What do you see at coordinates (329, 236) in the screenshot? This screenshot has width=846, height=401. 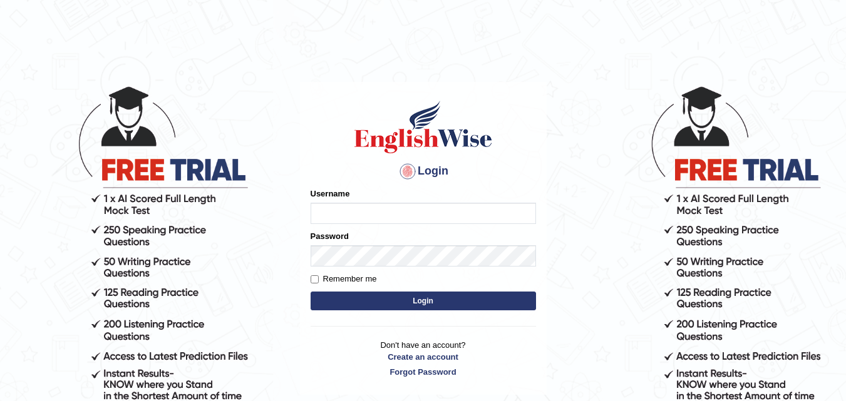 I see `label: Password` at bounding box center [329, 236].